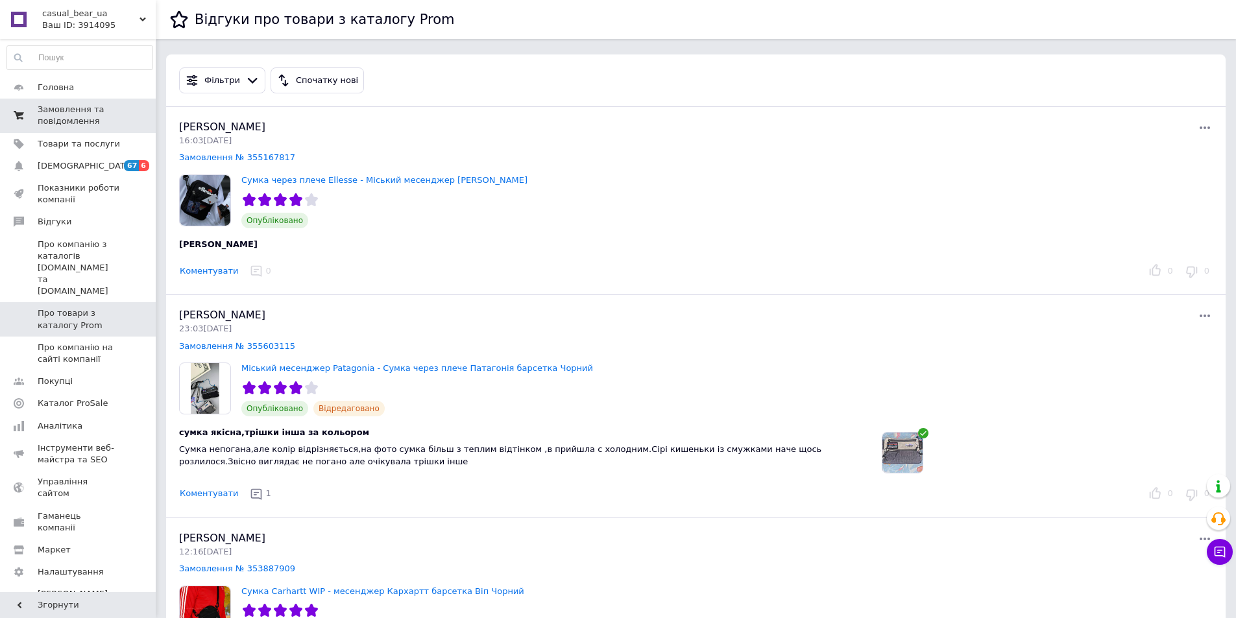 This screenshot has width=1236, height=618. Describe the element at coordinates (54, 222) in the screenshot. I see `span: Відгуки` at that location.